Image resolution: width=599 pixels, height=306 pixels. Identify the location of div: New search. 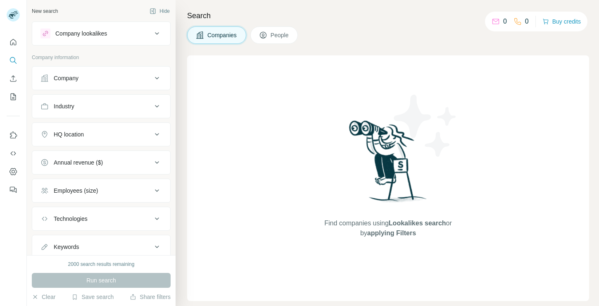
(45, 11).